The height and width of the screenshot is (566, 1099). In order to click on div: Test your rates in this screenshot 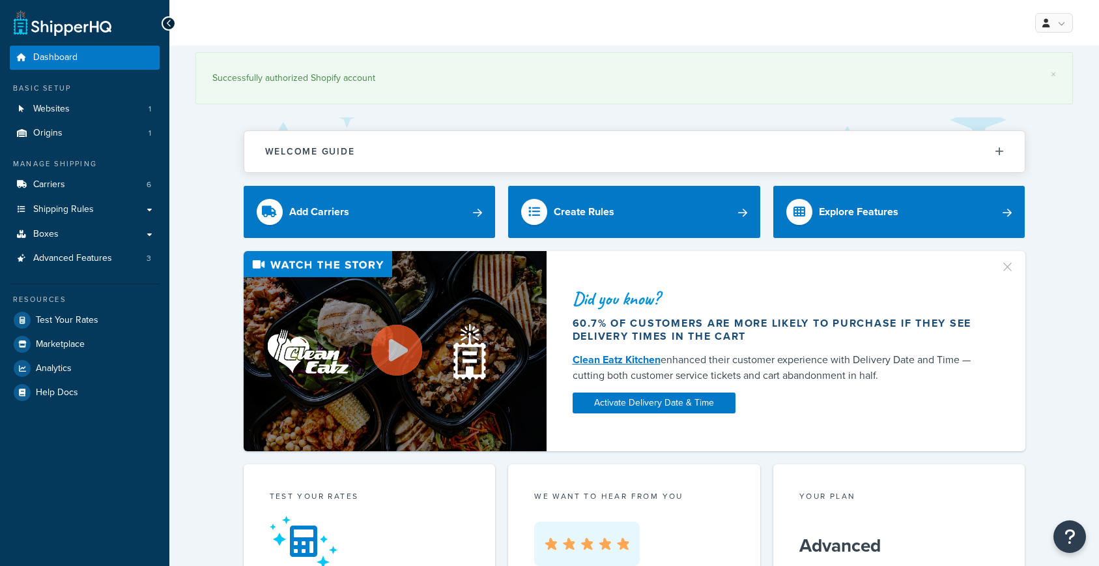, I will do `click(369, 497)`.